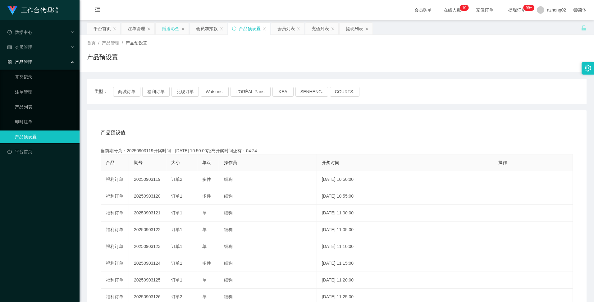  I want to click on span: 首页, so click(91, 43).